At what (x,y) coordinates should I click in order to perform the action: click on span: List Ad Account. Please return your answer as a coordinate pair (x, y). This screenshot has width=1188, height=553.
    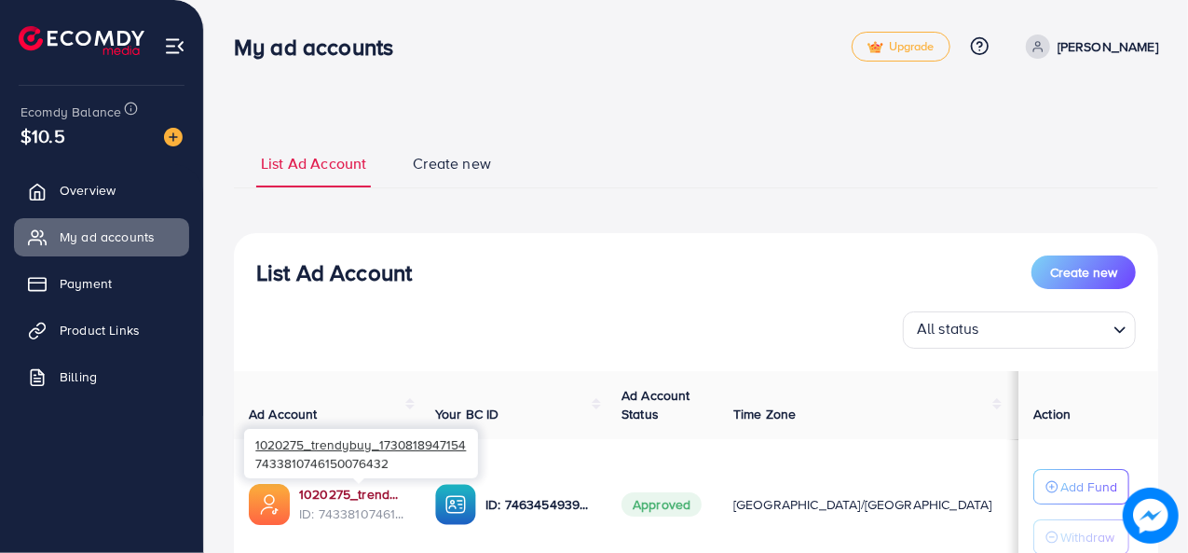
    Looking at the image, I should click on (313, 163).